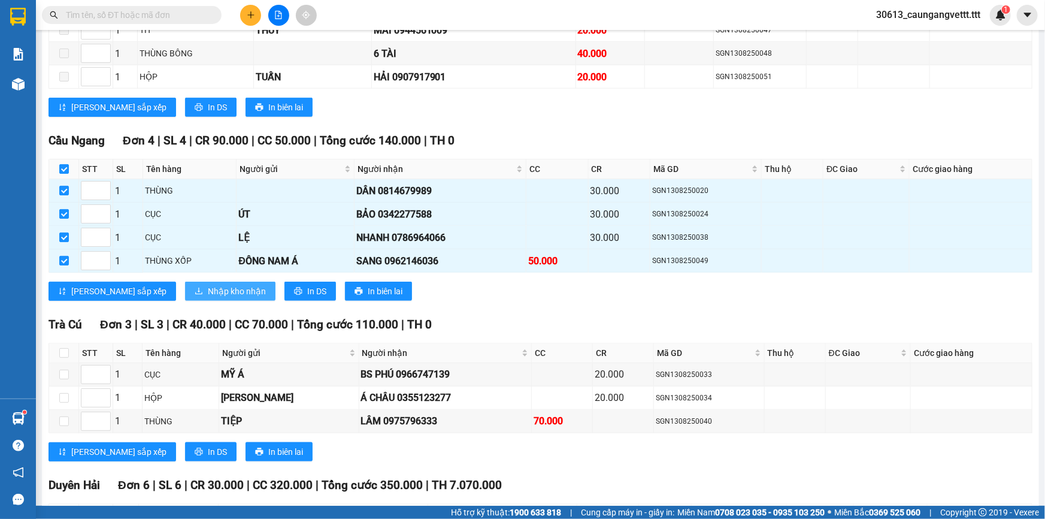  Describe the element at coordinates (170, 485) in the screenshot. I see `span: SL 6` at that location.